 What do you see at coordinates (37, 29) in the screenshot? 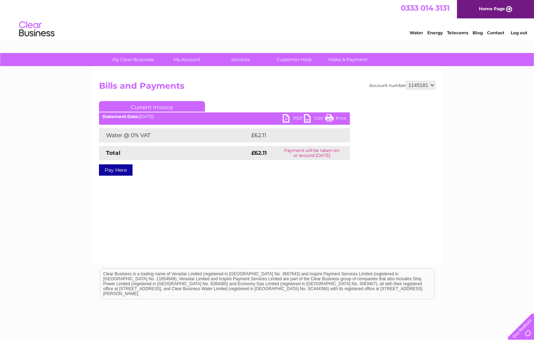
I see `img: logo.png` at bounding box center [37, 29].